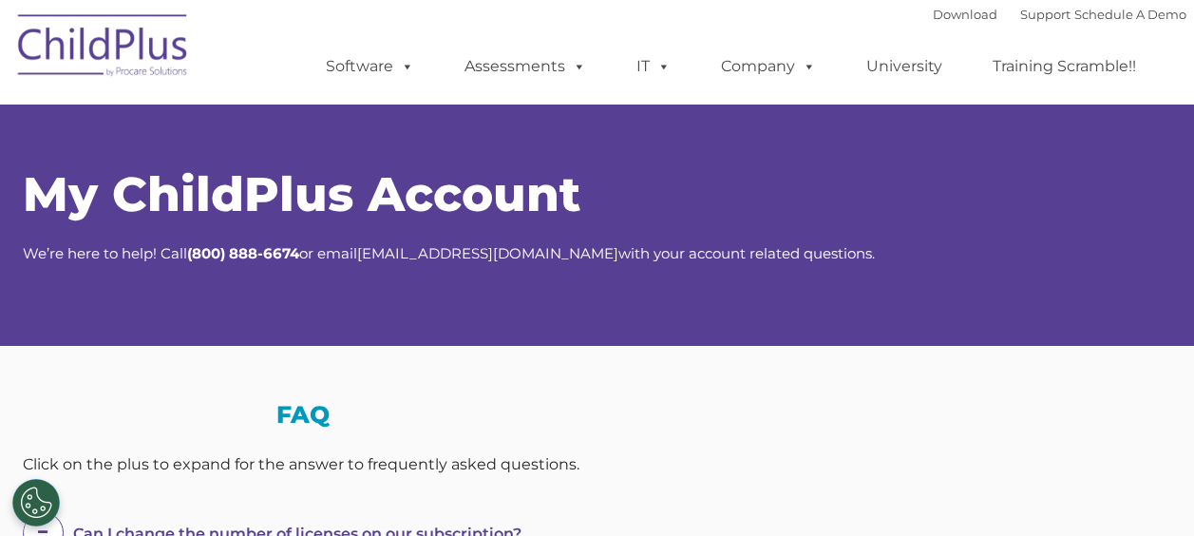  Describe the element at coordinates (1045, 14) in the screenshot. I see `a: Support` at that location.